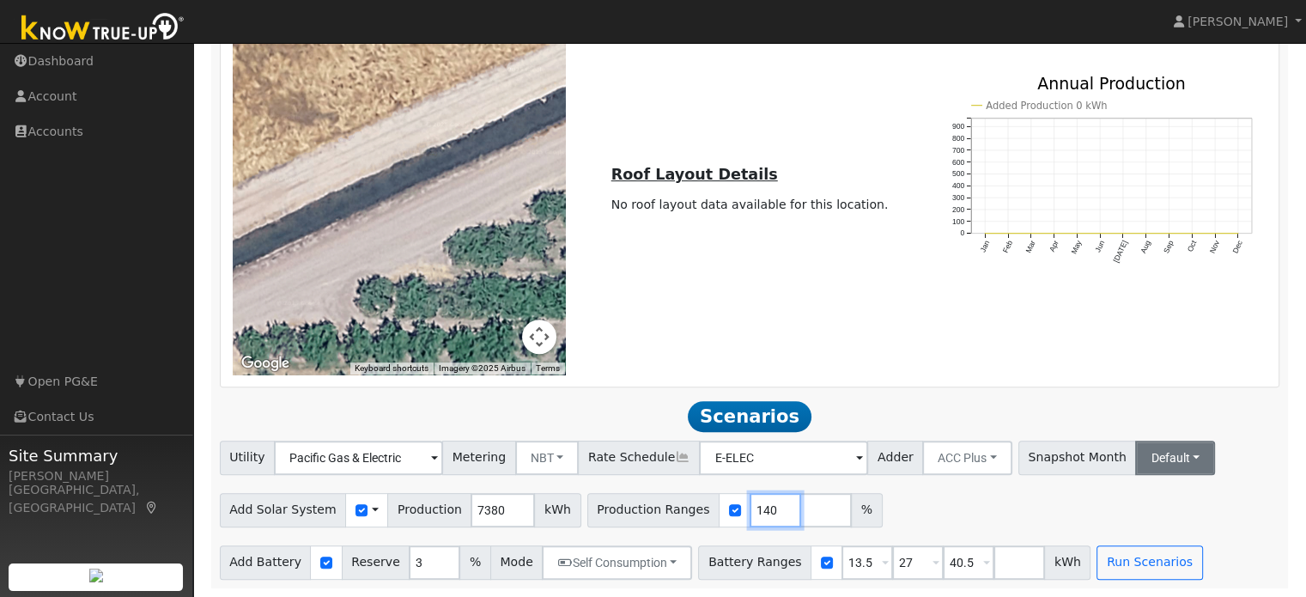 The height and width of the screenshot is (597, 1306). Describe the element at coordinates (1175, 458) in the screenshot. I see `button: Default` at that location.